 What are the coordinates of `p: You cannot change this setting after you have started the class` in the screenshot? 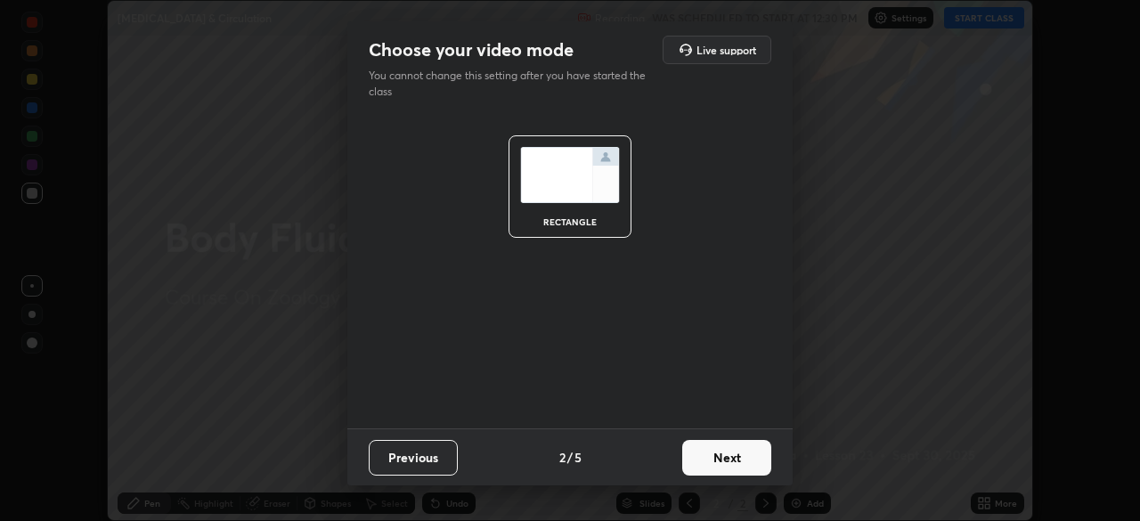 It's located at (513, 84).